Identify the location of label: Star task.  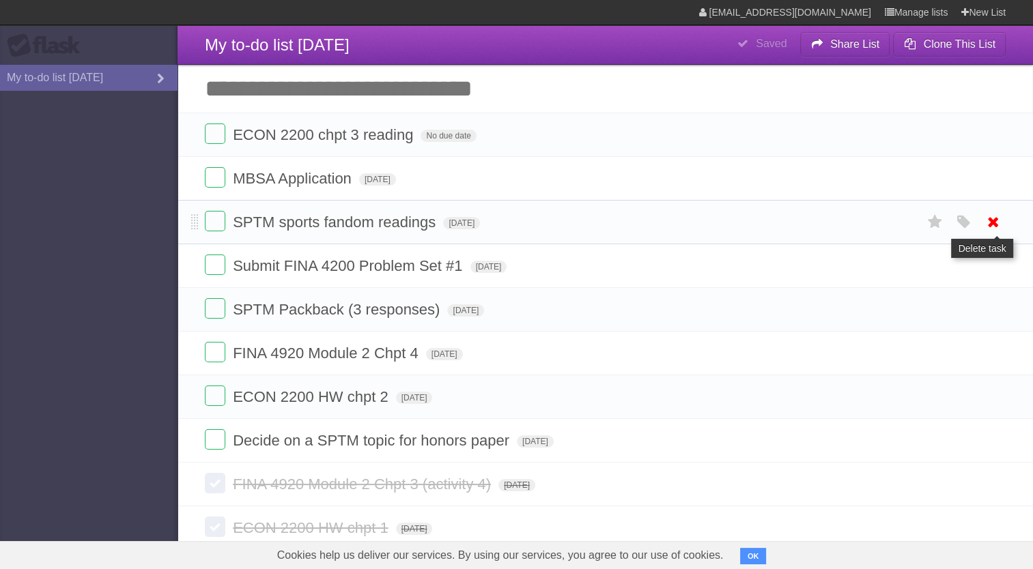
(935, 222).